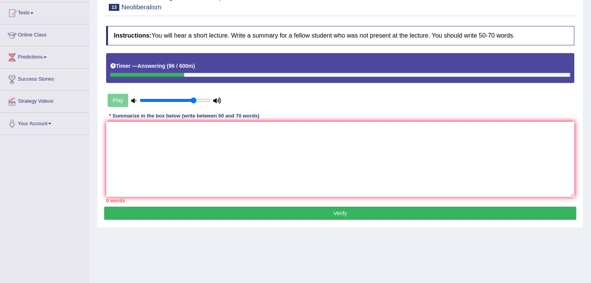  Describe the element at coordinates (153, 66) in the screenshot. I see `h5: Timer —` at that location.